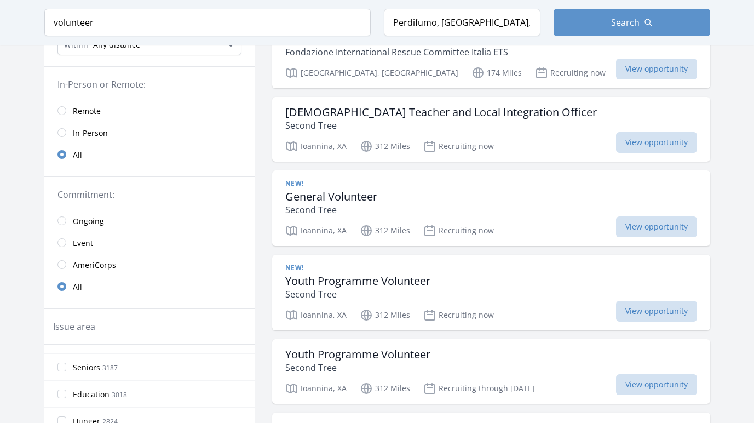  I want to click on a: Remote, so click(150, 111).